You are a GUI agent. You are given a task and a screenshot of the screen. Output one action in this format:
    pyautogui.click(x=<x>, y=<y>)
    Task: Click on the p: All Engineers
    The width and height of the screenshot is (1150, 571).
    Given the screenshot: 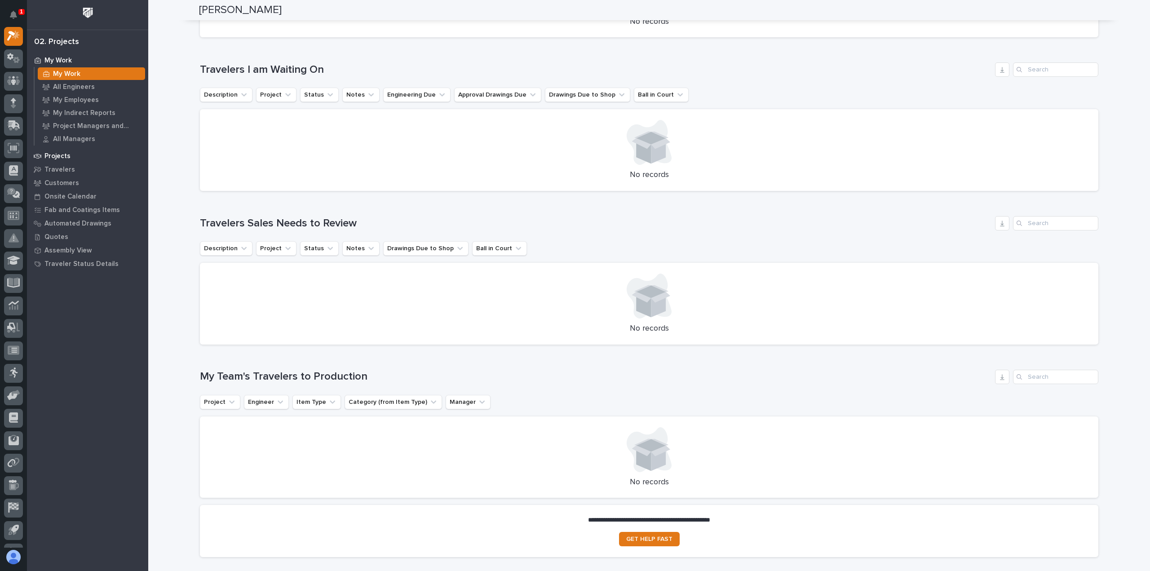 What is the action you would take?
    pyautogui.click(x=74, y=87)
    